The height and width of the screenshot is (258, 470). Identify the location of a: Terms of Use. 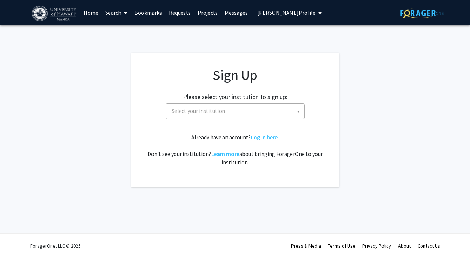
(341, 246).